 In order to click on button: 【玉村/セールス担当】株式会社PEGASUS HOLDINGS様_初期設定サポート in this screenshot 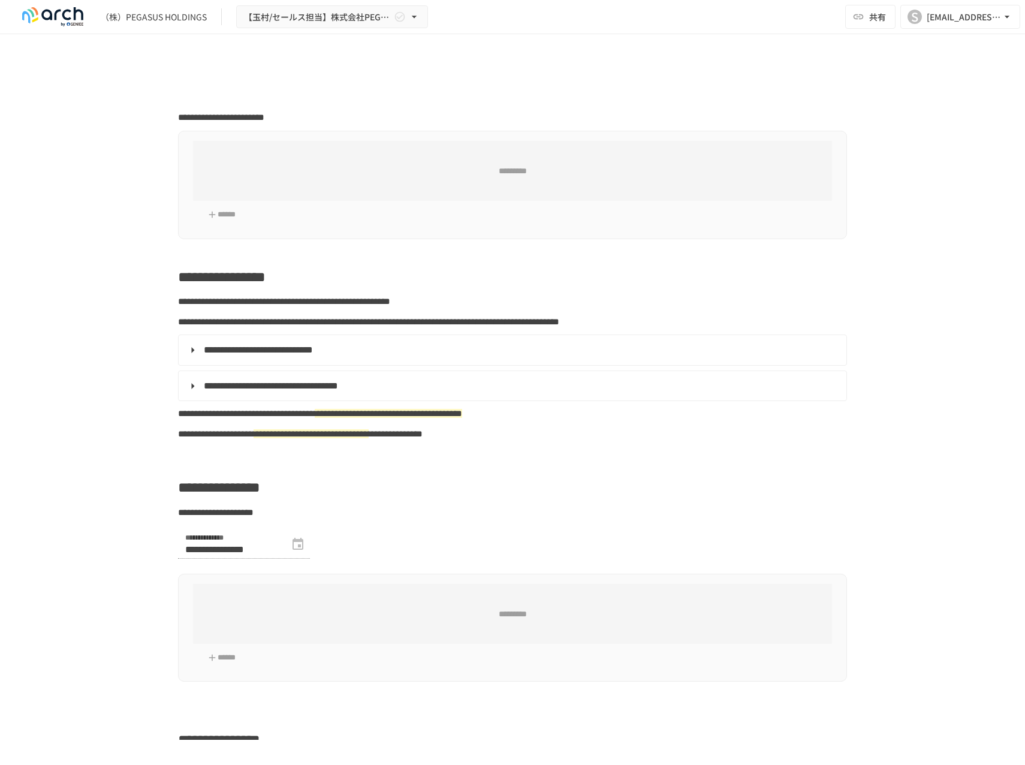, I will do `click(332, 17)`.